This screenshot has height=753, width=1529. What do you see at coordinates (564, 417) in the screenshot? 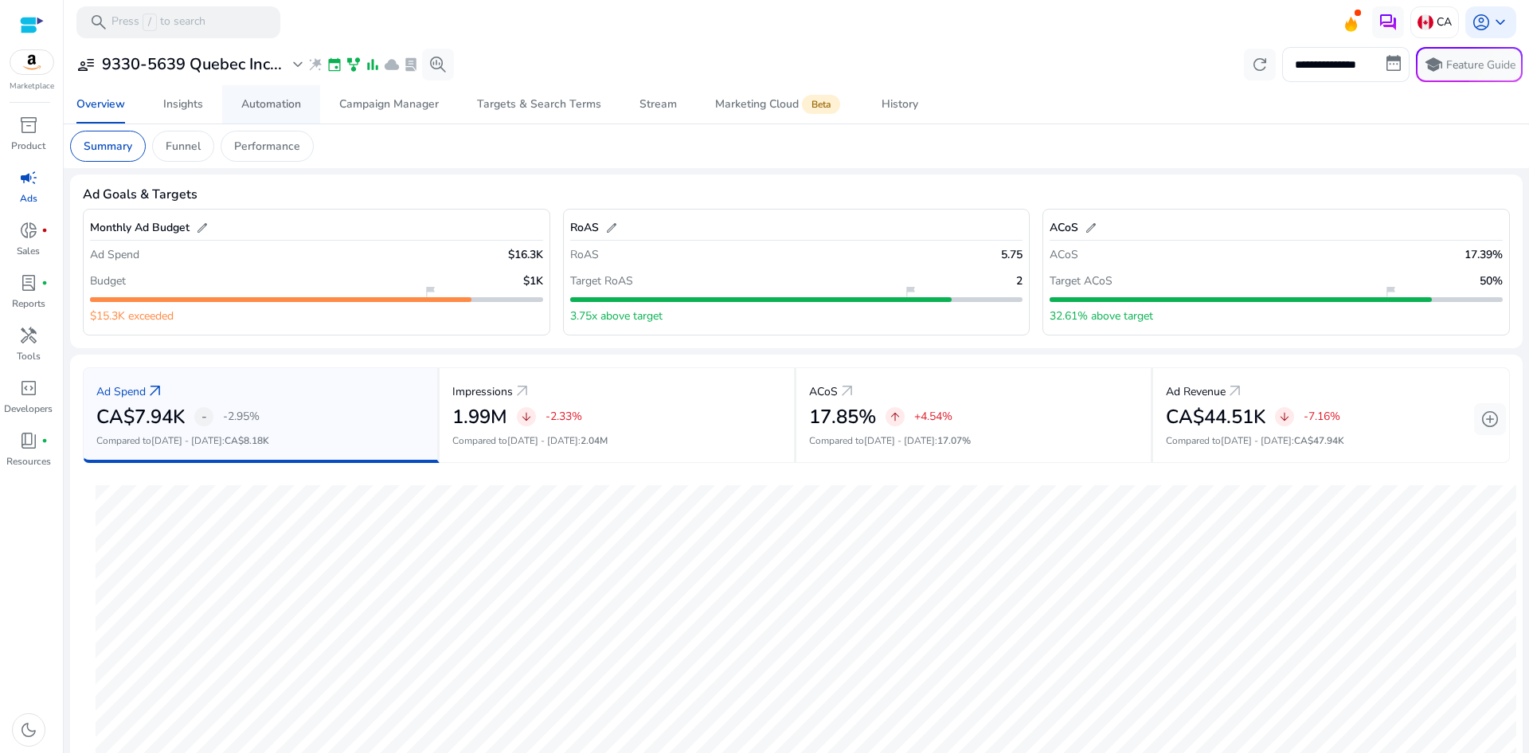
I see `p: -2.33%` at bounding box center [564, 417].